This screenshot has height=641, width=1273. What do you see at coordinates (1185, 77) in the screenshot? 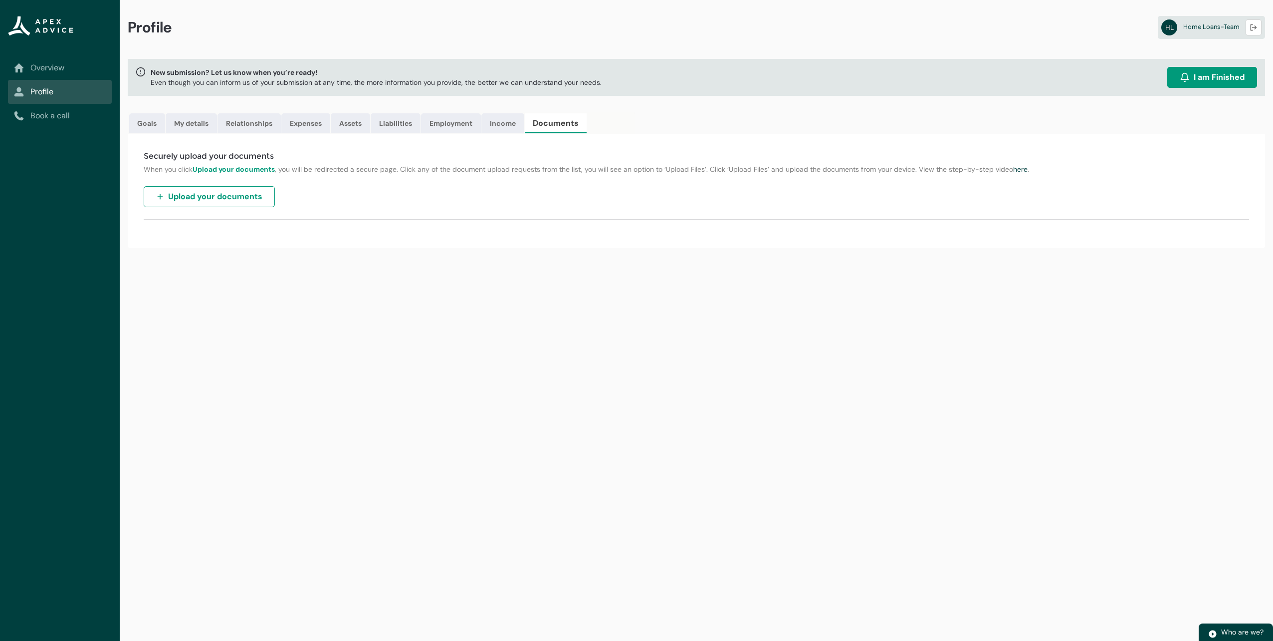
I see `img: alarm.svg` at bounding box center [1185, 77].